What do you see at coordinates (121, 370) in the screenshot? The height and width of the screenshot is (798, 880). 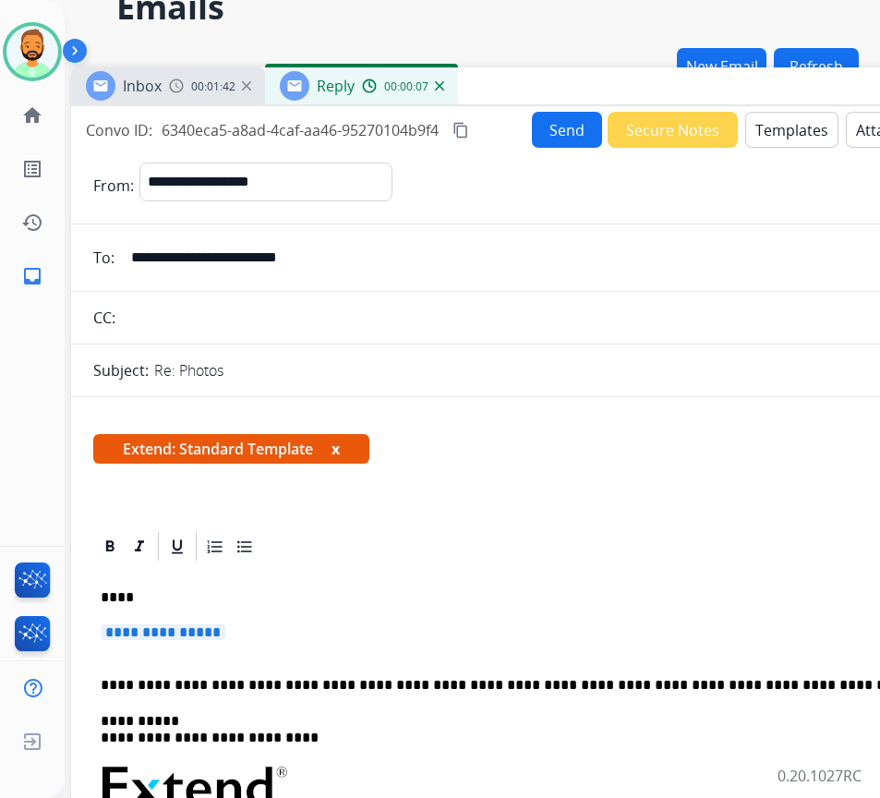 I see `p: Subject:` at bounding box center [121, 370].